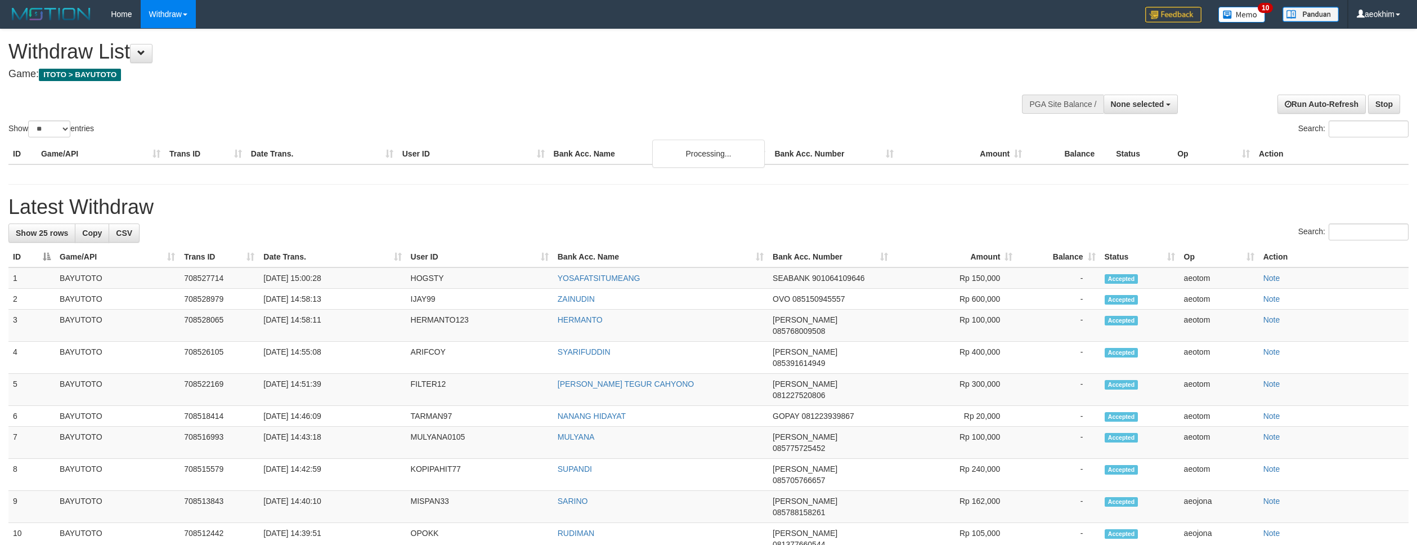 The width and height of the screenshot is (1417, 545). Describe the element at coordinates (473, 154) in the screenshot. I see `th: User ID` at that location.